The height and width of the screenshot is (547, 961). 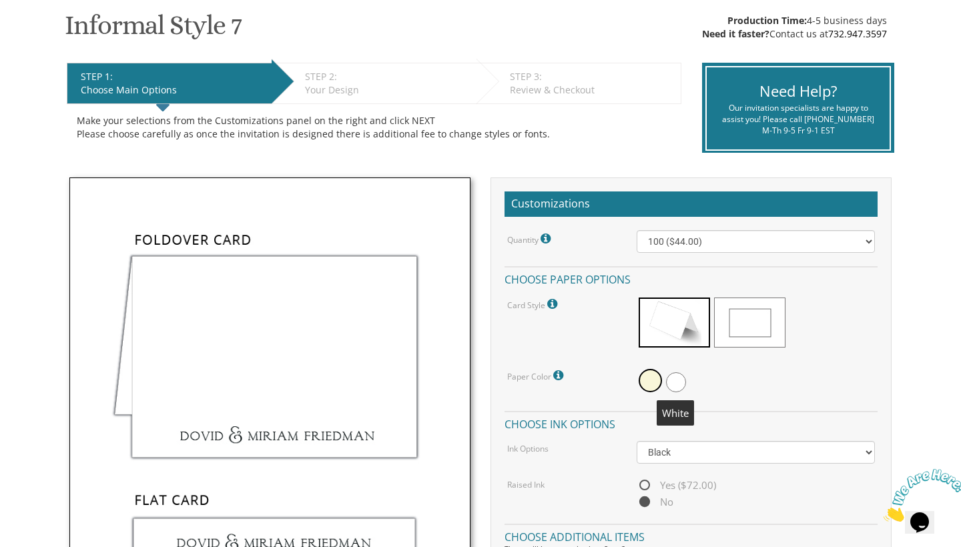 What do you see at coordinates (41, 31) in the screenshot?
I see `div: CloseChat attention grabber` at bounding box center [41, 31].